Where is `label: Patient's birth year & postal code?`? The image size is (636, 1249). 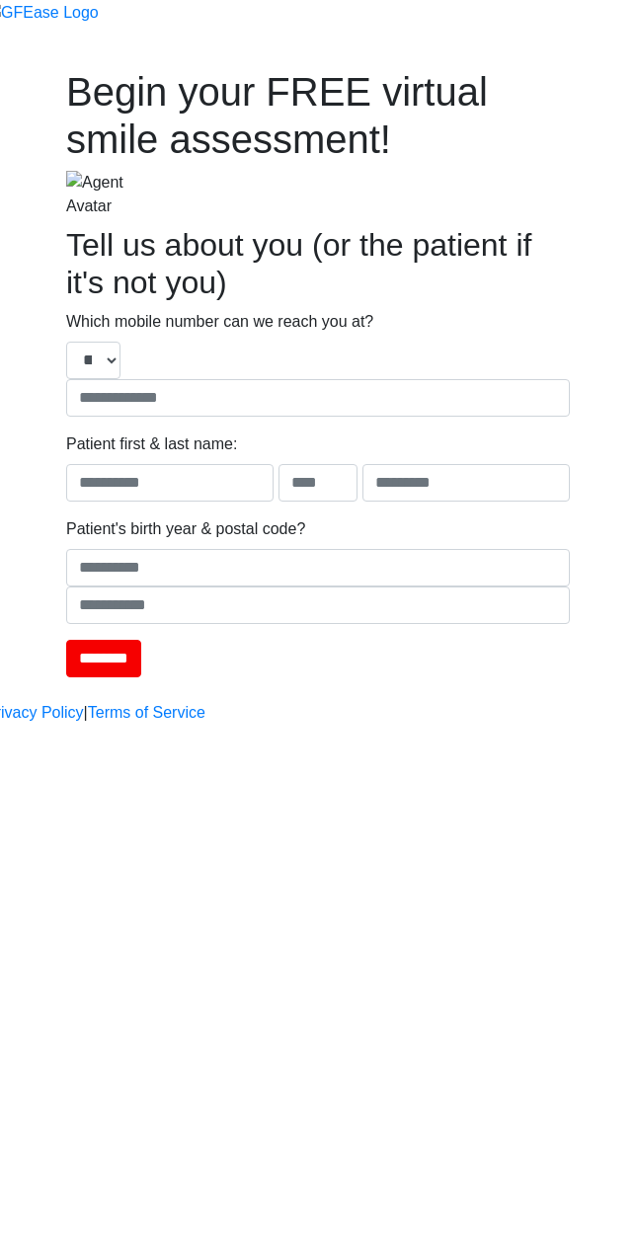 label: Patient's birth year & postal code? is located at coordinates (186, 529).